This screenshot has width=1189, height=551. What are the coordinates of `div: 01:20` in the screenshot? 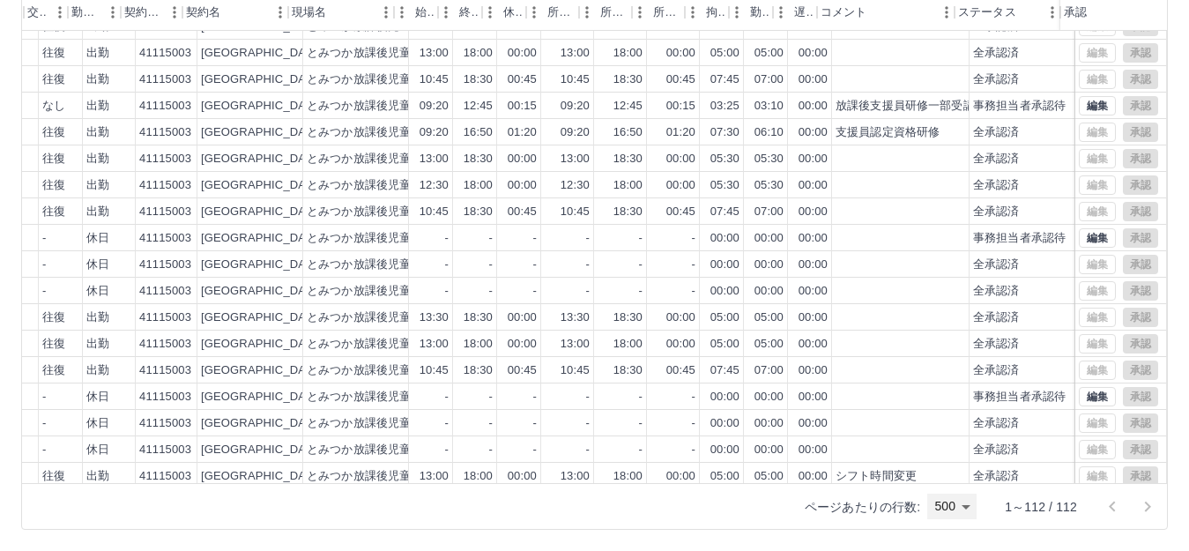 It's located at (522, 132).